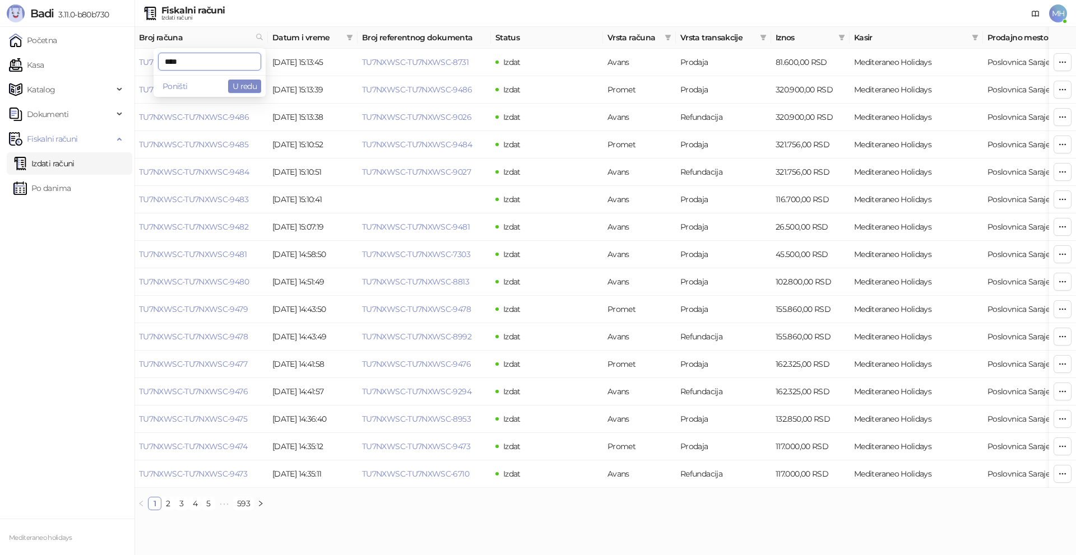 This screenshot has width=1076, height=555. I want to click on td: 117.000,00 RSD, so click(810, 447).